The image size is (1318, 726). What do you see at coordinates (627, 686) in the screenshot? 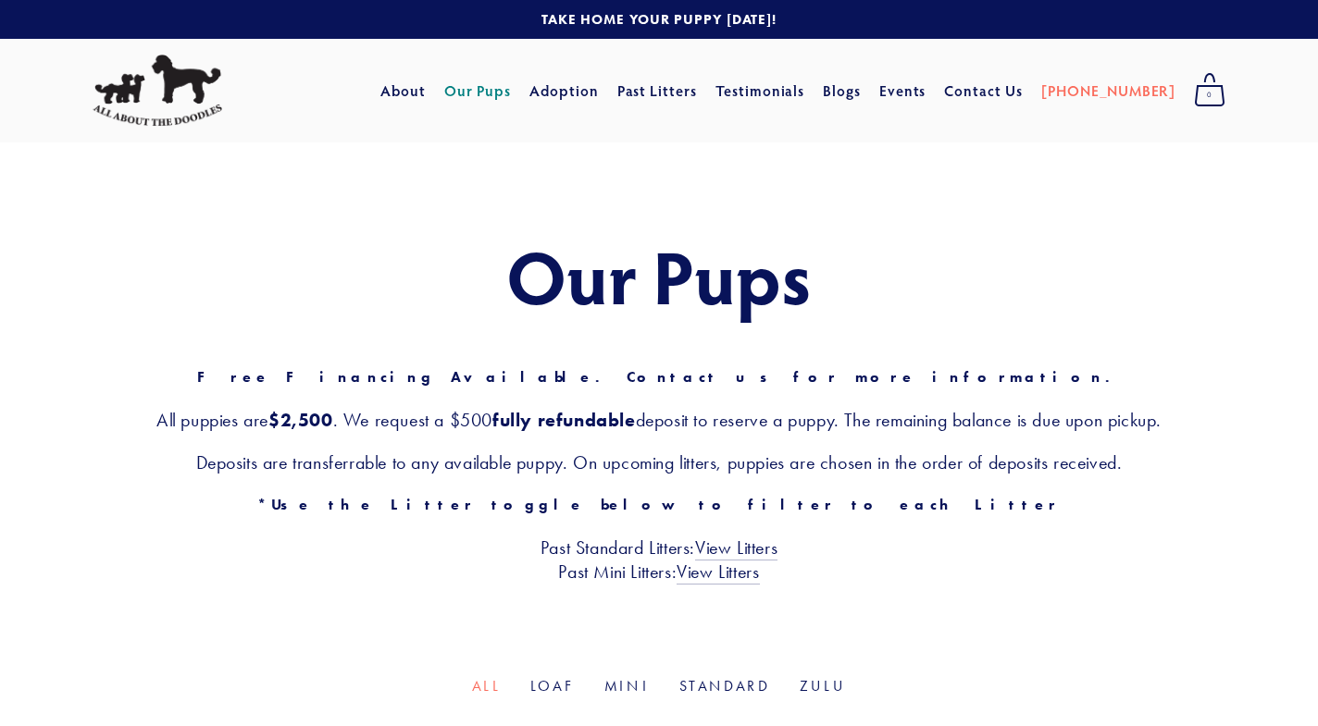
I see `a: Mini` at bounding box center [627, 686].